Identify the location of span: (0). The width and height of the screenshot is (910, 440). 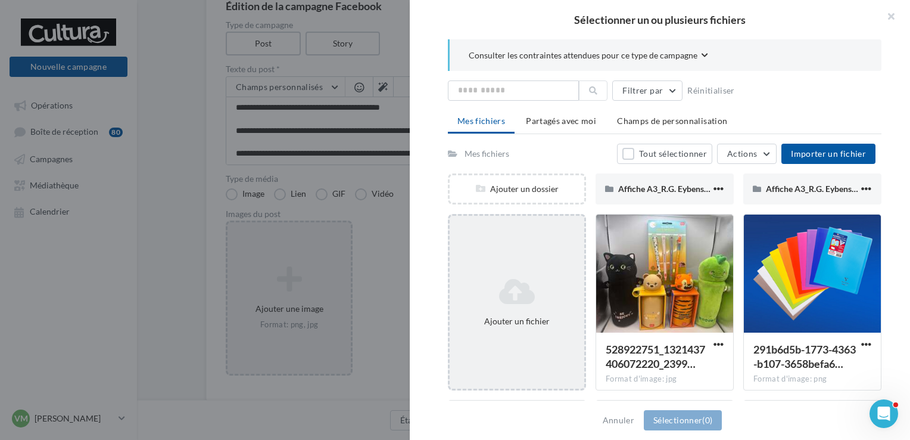
(707, 419).